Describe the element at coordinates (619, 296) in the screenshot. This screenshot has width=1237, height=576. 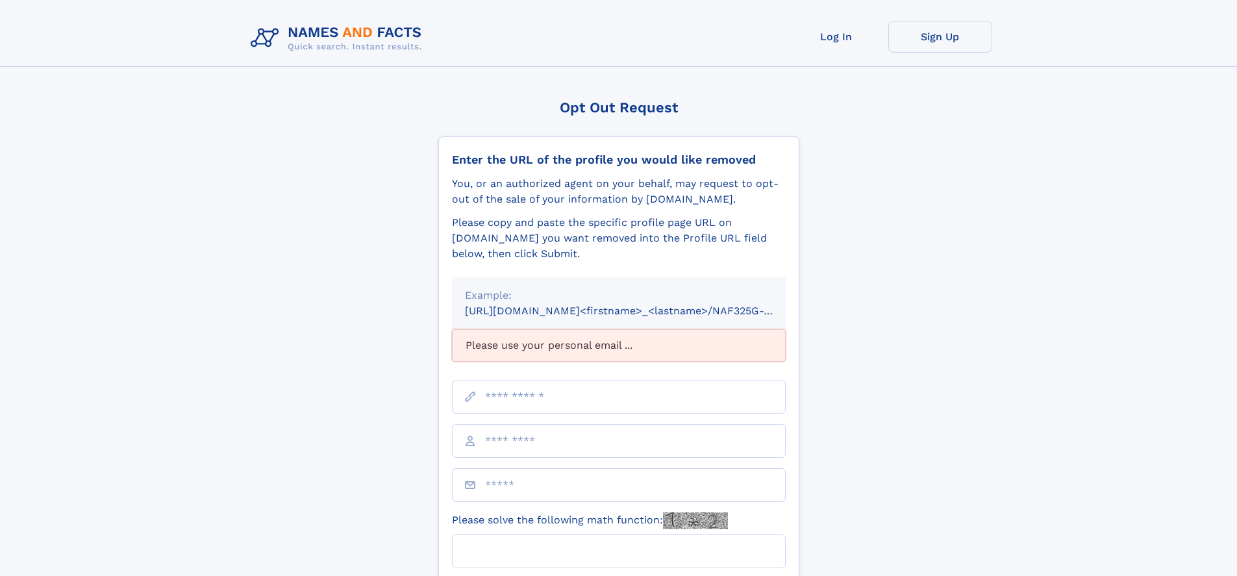
I see `div: Example:` at that location.